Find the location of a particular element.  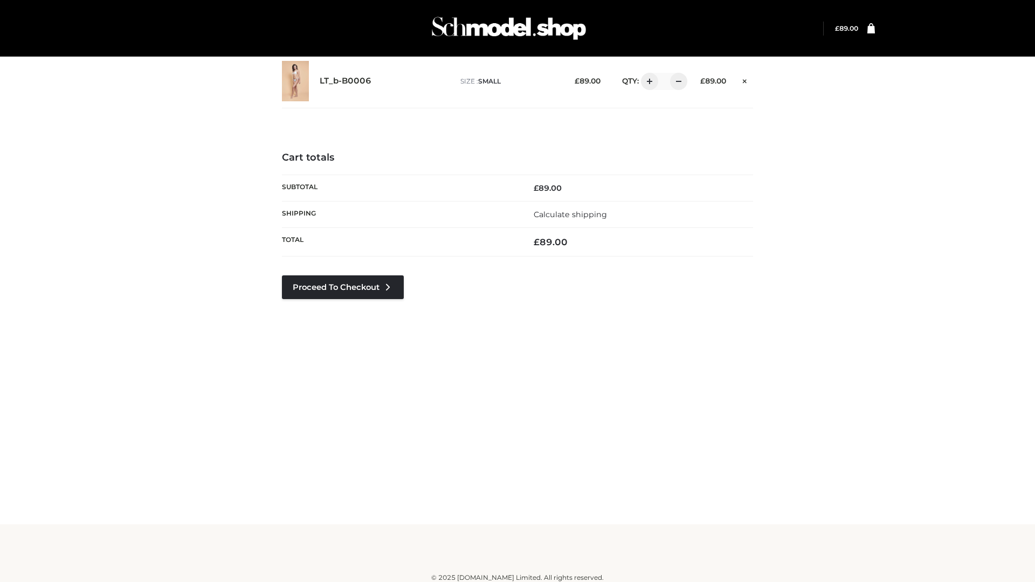

th: Total is located at coordinates (400, 242).